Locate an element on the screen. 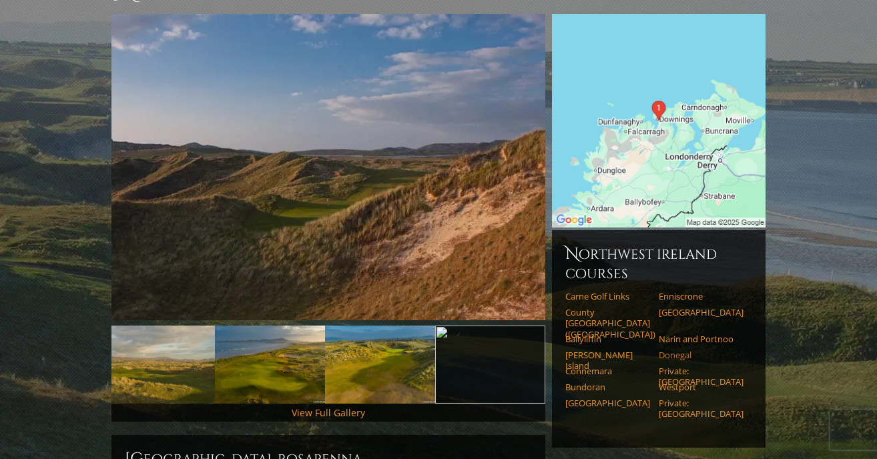 The height and width of the screenshot is (459, 877). h6: Northwest Ireland Courses is located at coordinates (659, 263).